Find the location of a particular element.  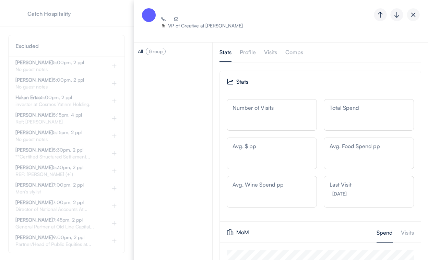

div: Group is located at coordinates (156, 51).